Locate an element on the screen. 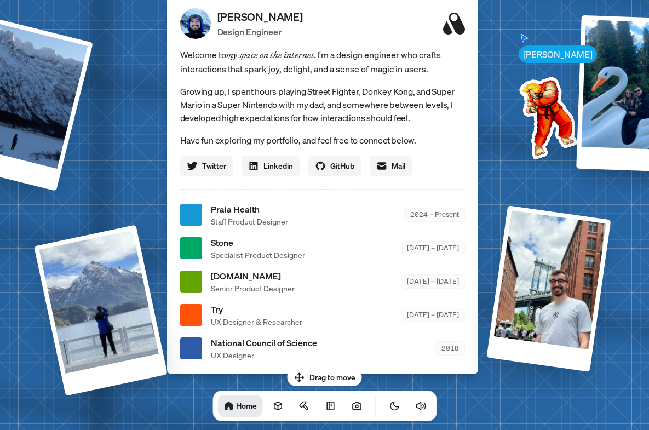  span: Senior Product Designer is located at coordinates (252, 288).